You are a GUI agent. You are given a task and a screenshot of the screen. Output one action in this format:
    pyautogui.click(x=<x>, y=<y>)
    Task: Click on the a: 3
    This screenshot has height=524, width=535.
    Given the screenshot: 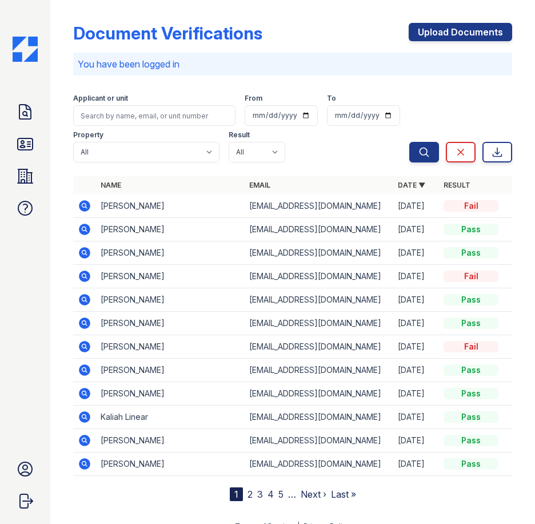 What is the action you would take?
    pyautogui.click(x=260, y=494)
    